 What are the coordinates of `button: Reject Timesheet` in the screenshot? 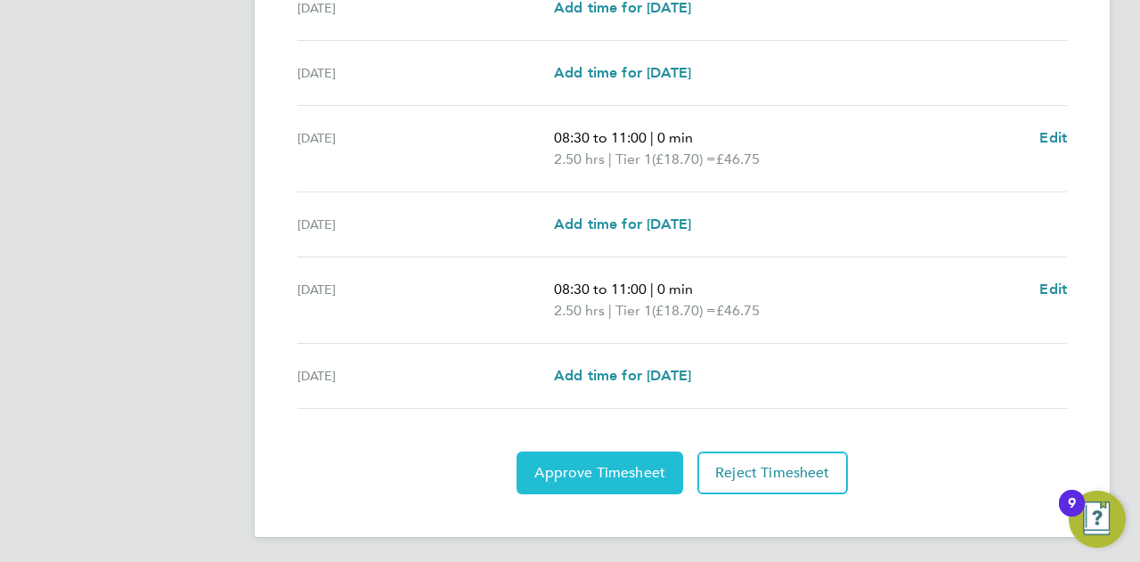 It's located at (772, 473).